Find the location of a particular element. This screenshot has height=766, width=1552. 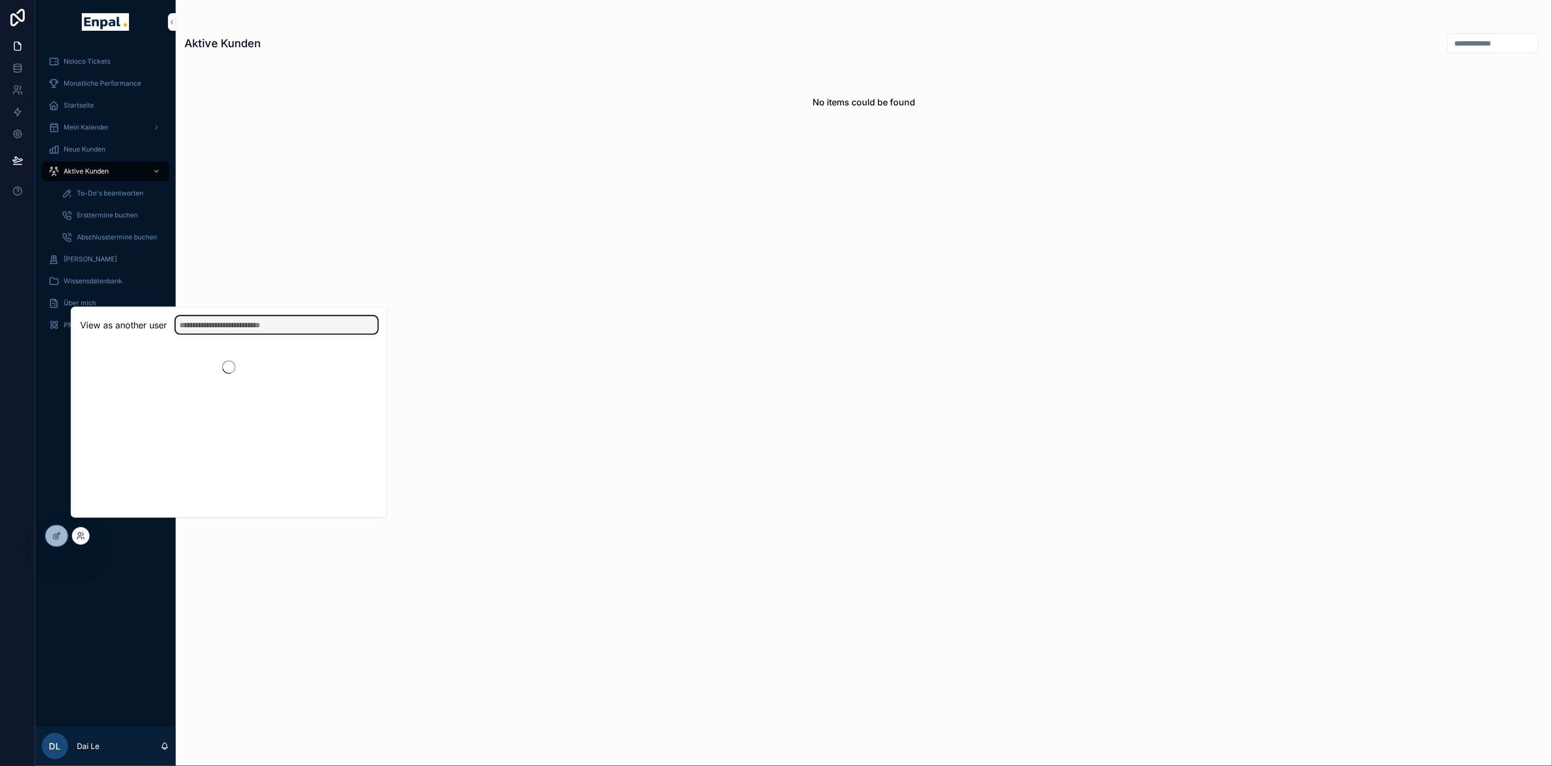

a: Über mich is located at coordinates (105, 303).